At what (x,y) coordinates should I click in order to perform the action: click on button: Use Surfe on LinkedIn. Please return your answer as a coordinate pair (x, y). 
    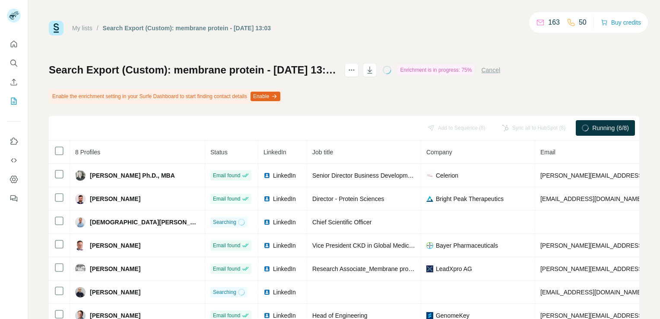
    Looking at the image, I should click on (14, 141).